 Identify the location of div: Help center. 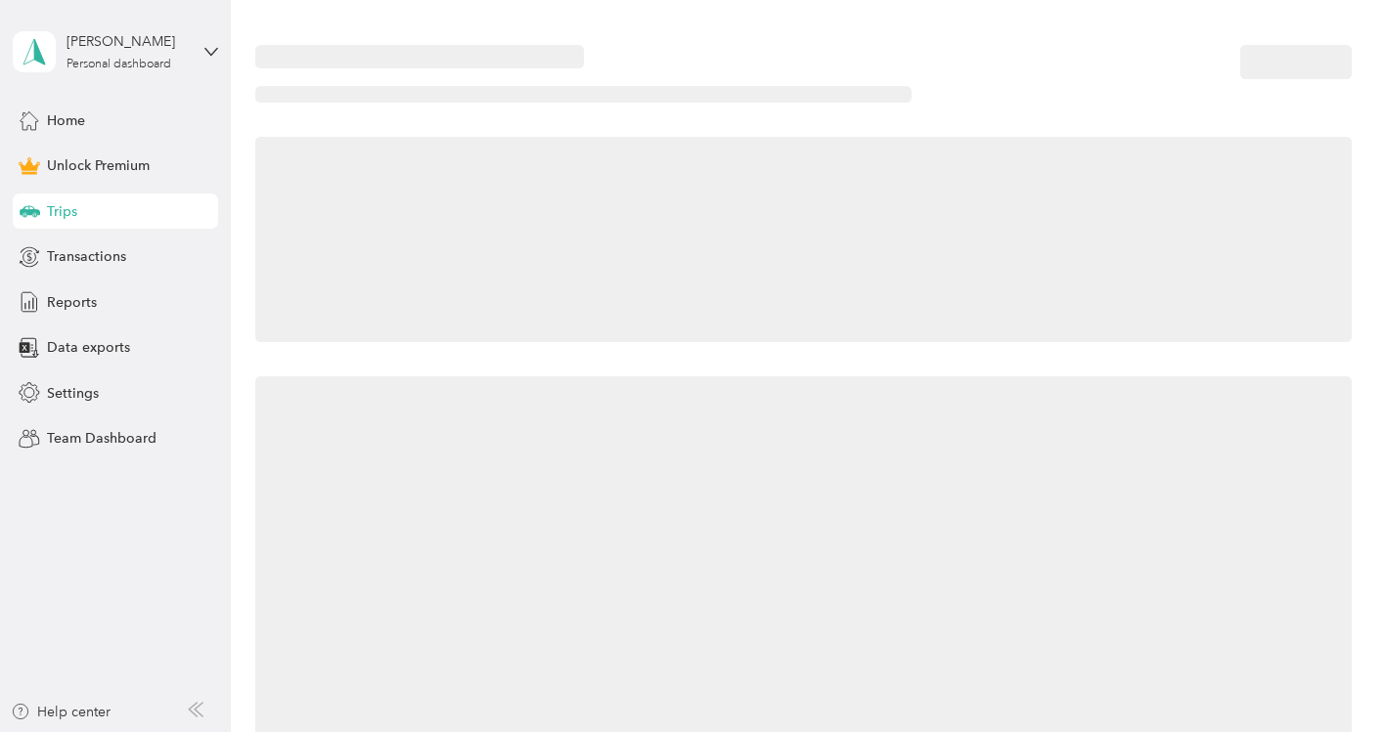
(61, 712).